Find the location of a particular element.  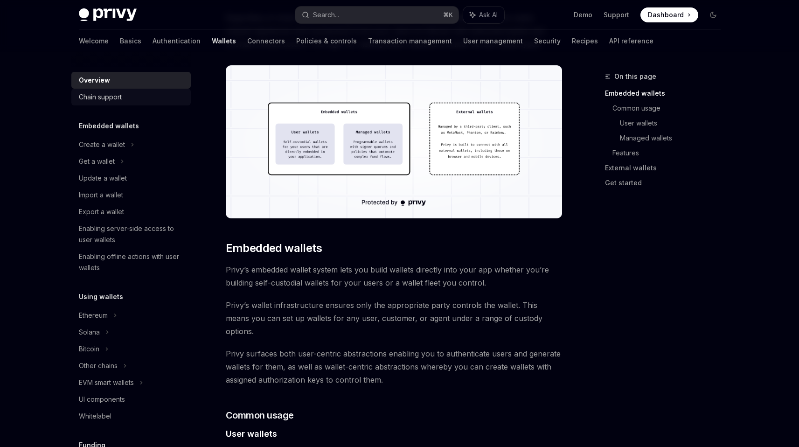

h5: Using wallets is located at coordinates (101, 296).